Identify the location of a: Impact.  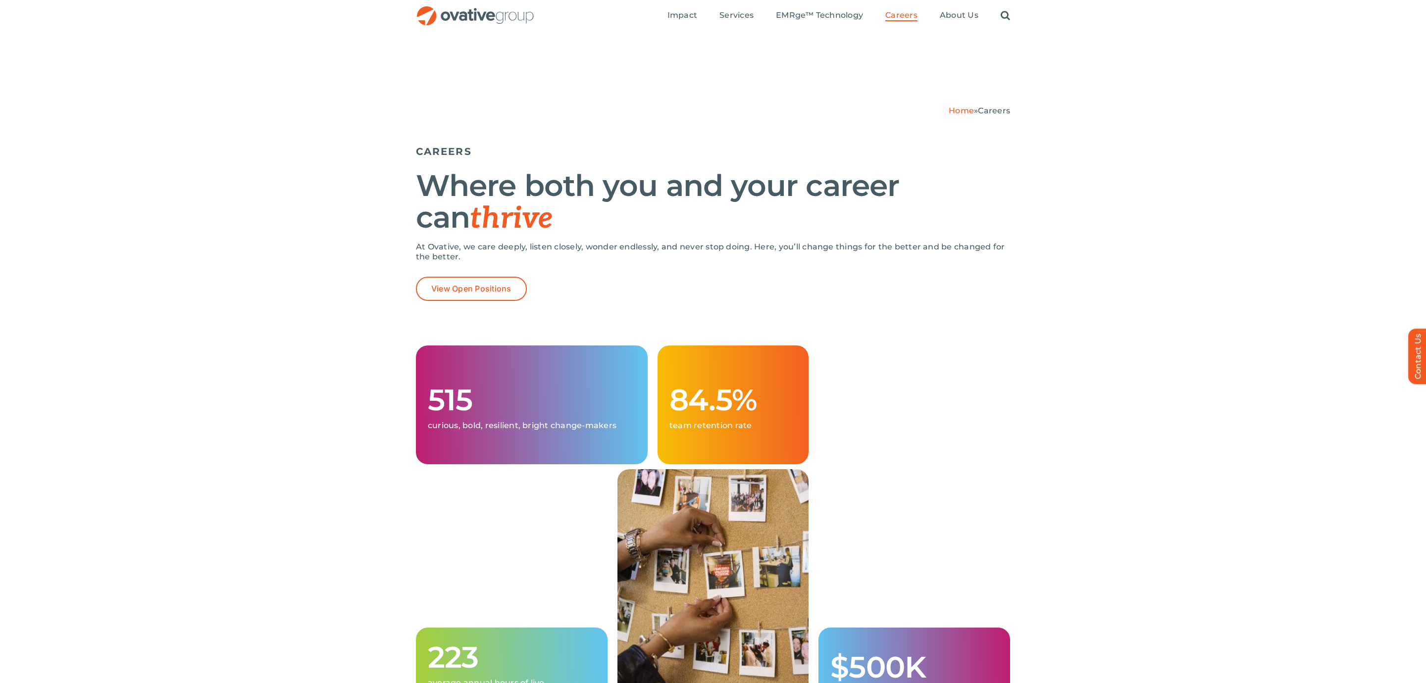
(682, 16).